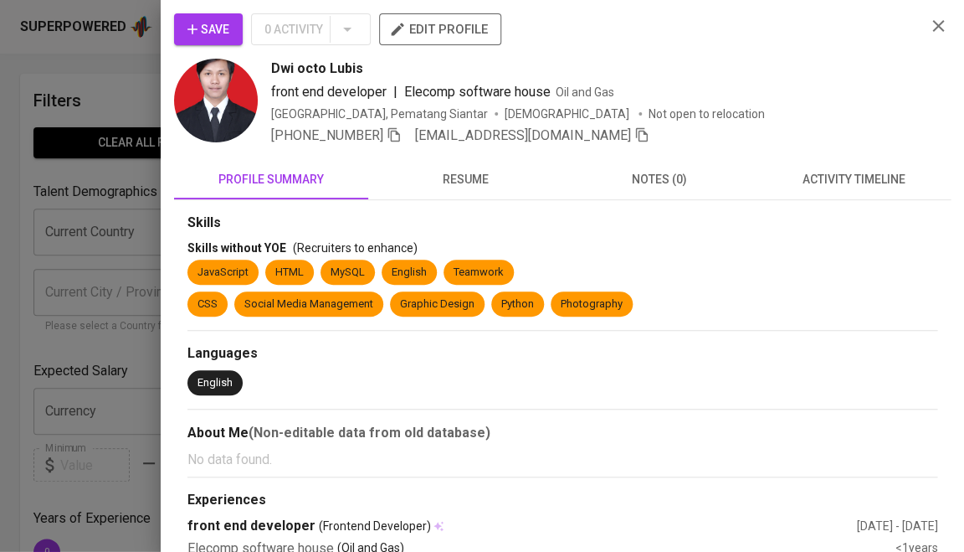 The height and width of the screenshot is (552, 964). I want to click on span: Elecomp software house, so click(477, 91).